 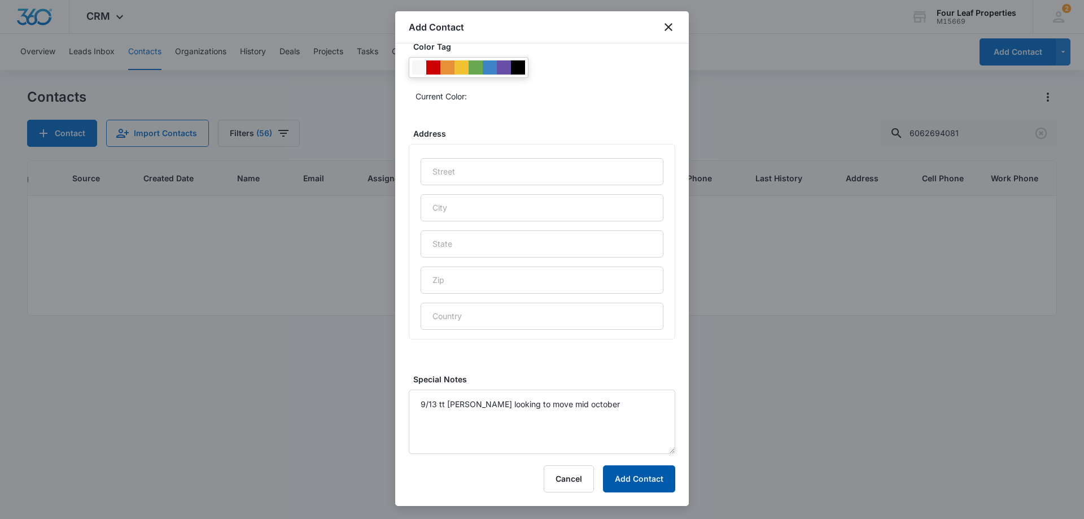 I want to click on input: Country, so click(x=542, y=316).